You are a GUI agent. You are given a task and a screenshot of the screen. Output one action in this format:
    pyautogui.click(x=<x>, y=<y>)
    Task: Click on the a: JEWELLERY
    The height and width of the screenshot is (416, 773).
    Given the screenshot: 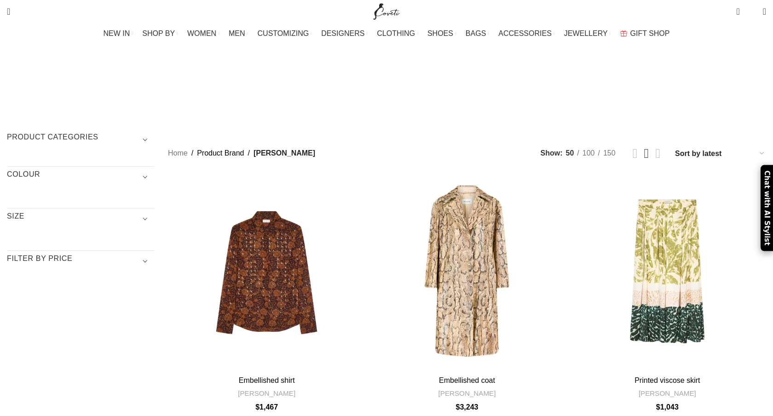 What is the action you would take?
    pyautogui.click(x=588, y=34)
    